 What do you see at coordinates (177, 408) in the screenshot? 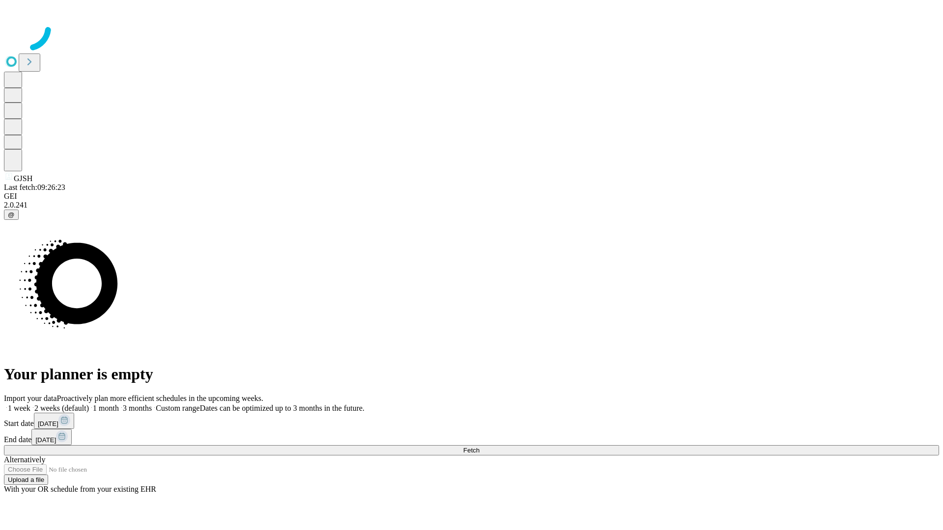
I see `span: Custom range` at bounding box center [177, 408].